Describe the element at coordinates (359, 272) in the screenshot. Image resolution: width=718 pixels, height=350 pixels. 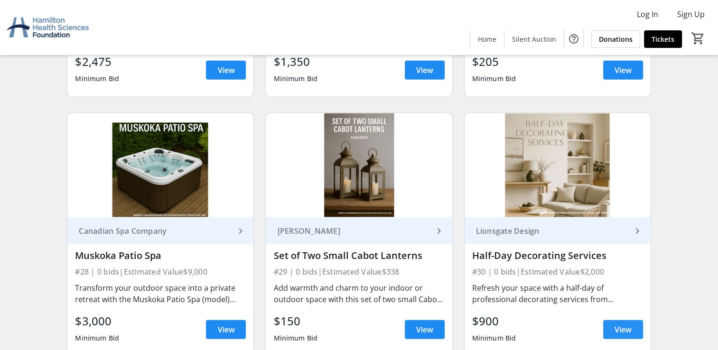
I see `div: #29 | 0 bids | Estimated Value $338` at that location.